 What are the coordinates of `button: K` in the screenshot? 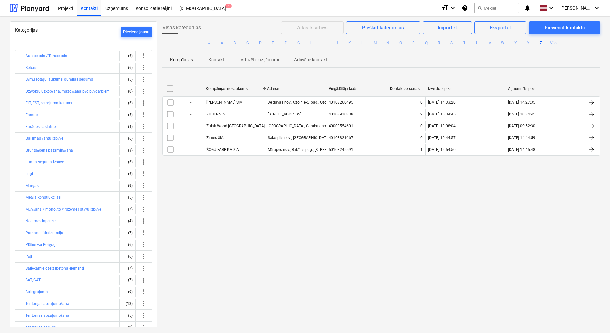 It's located at (350, 43).